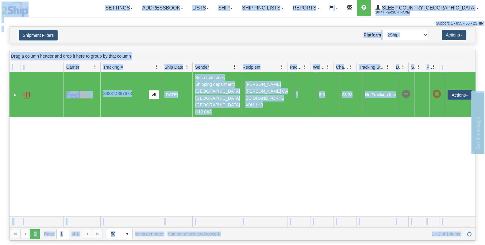  What do you see at coordinates (328, 67) in the screenshot?
I see `a: Weight filter column settings` at bounding box center [328, 67].